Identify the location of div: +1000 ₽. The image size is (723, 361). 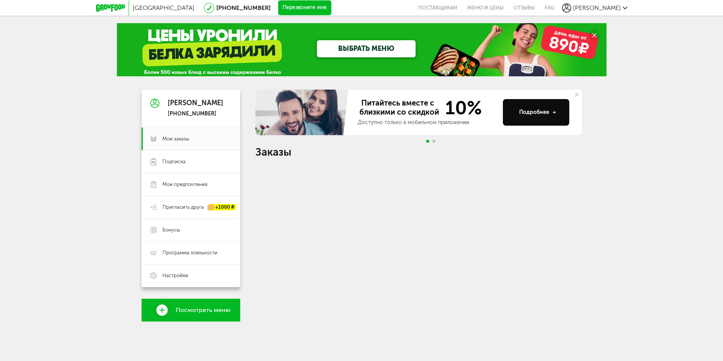
(222, 207).